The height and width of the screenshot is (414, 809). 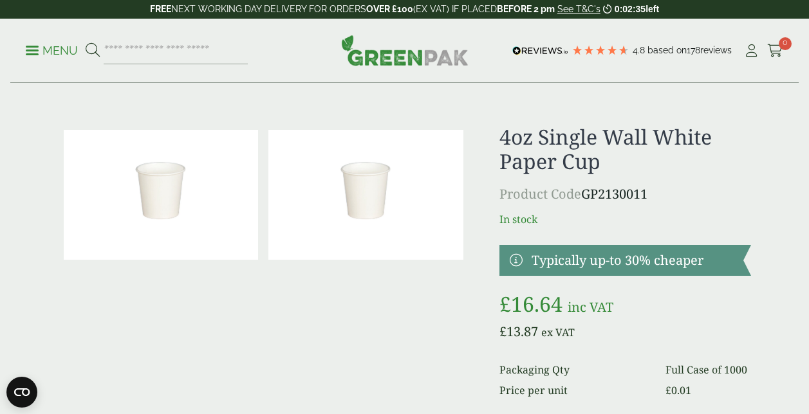 I want to click on dd: Full Case of 1000, so click(x=708, y=370).